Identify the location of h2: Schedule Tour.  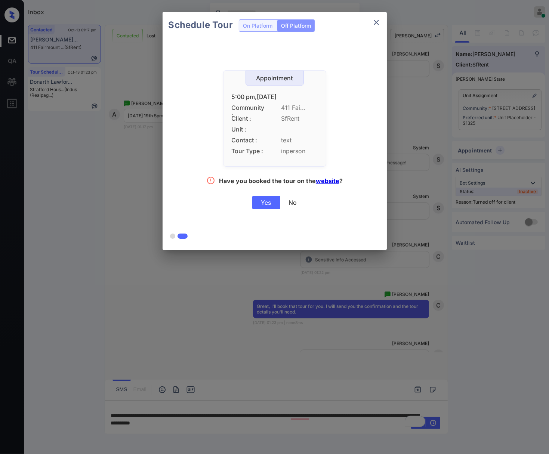
(201, 25).